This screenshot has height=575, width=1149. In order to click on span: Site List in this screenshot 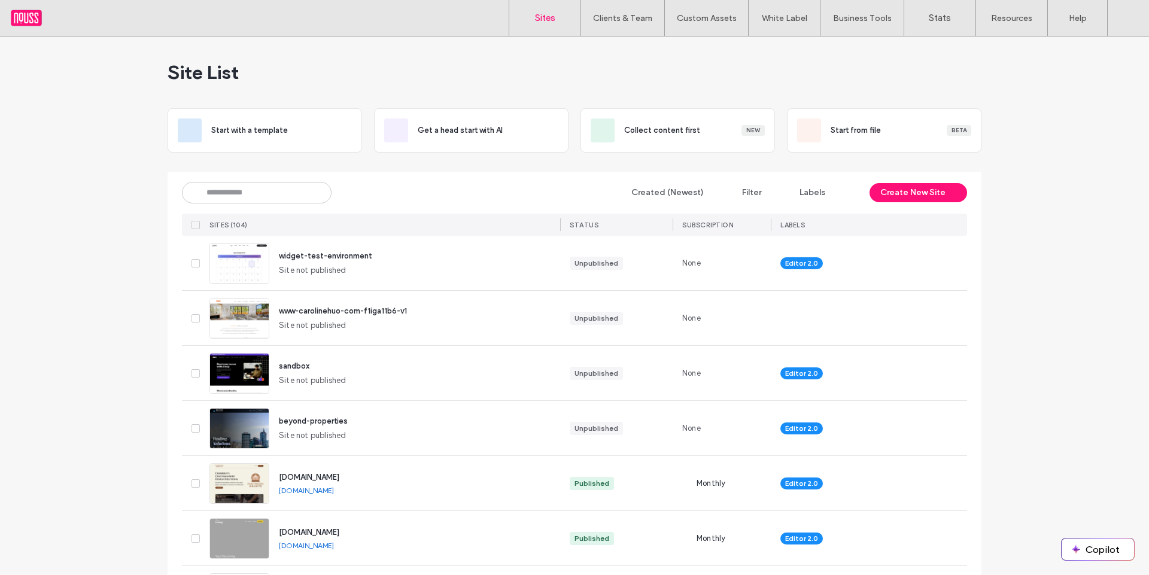, I will do `click(203, 72)`.